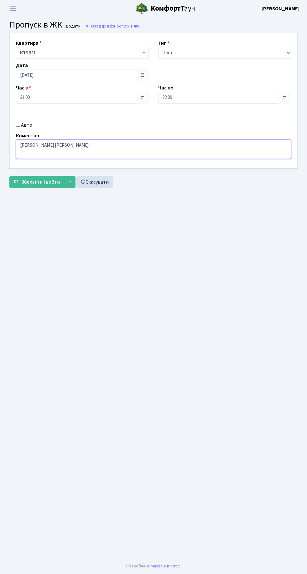 The image size is (307, 574). Describe the element at coordinates (165, 566) in the screenshot. I see `a: Massive Kinetic` at that location.